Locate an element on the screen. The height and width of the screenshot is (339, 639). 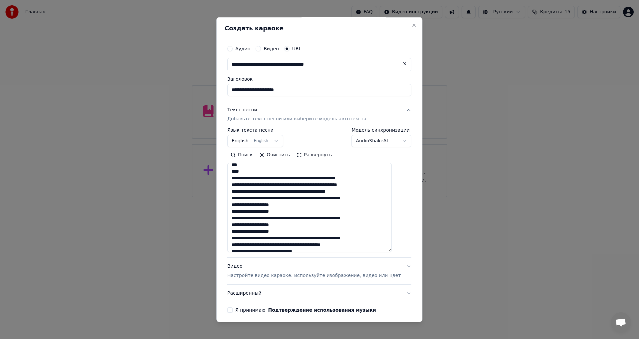
button: Очистить is located at coordinates (275, 155).